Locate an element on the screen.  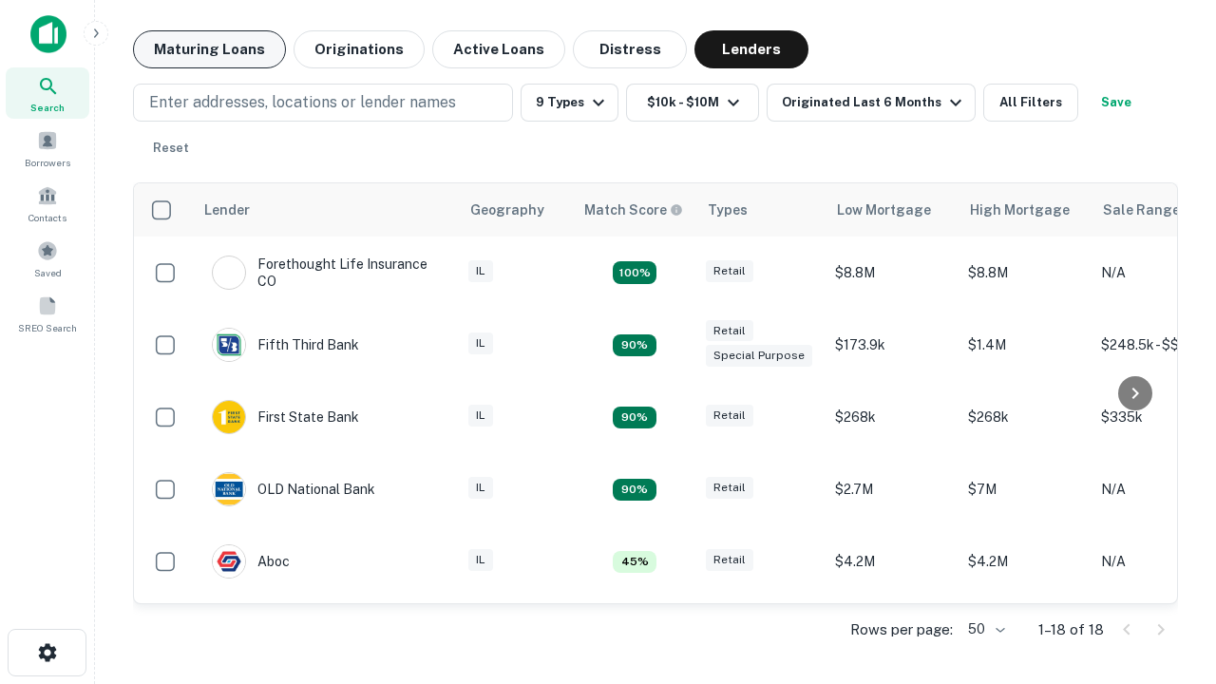
div: 50 is located at coordinates (984, 629).